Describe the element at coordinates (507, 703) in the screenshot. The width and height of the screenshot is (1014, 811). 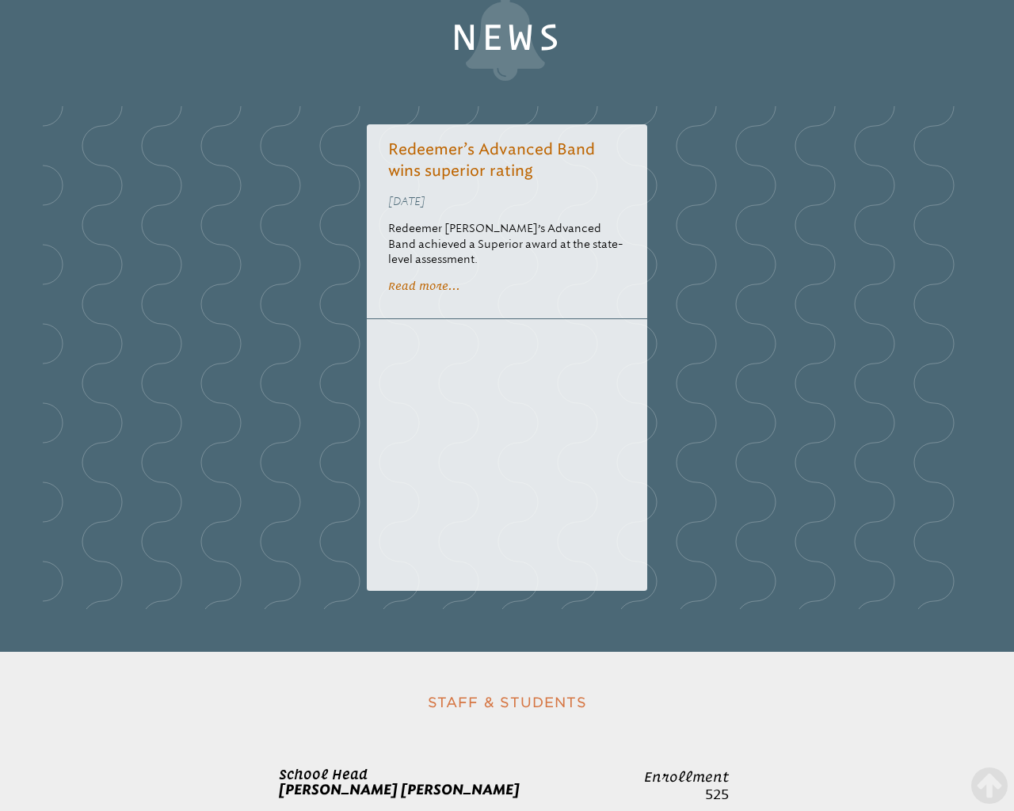
I see `h2: Staff & Students` at that location.